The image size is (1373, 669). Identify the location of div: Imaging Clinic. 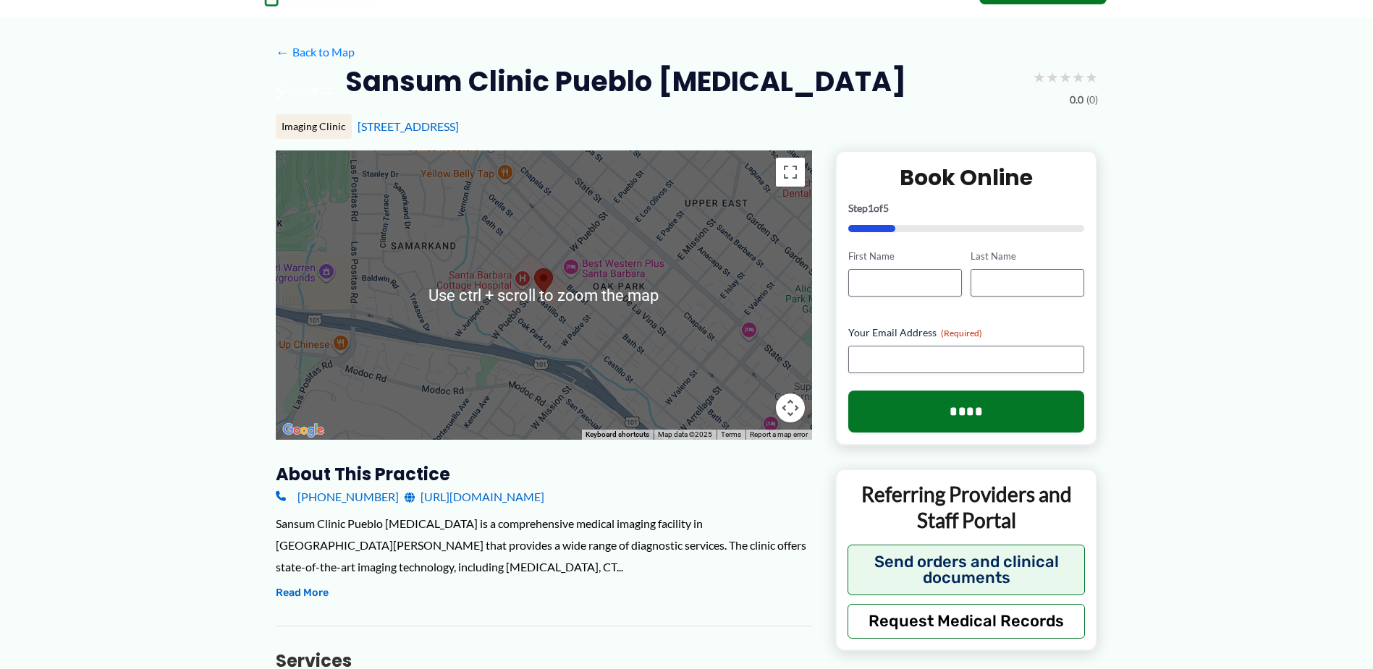
(313, 127).